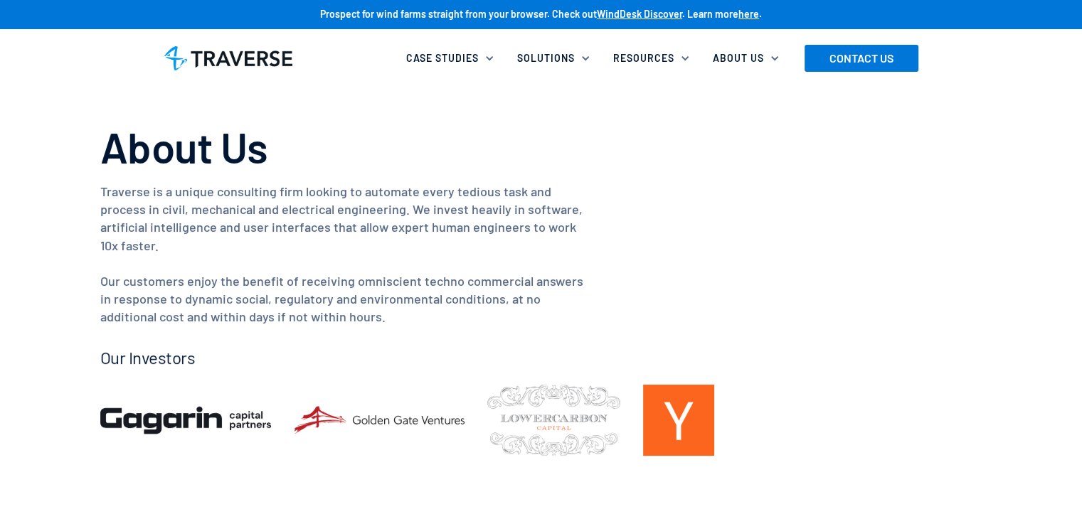 This screenshot has height=519, width=1082. Describe the element at coordinates (749, 14) in the screenshot. I see `a: here` at that location.